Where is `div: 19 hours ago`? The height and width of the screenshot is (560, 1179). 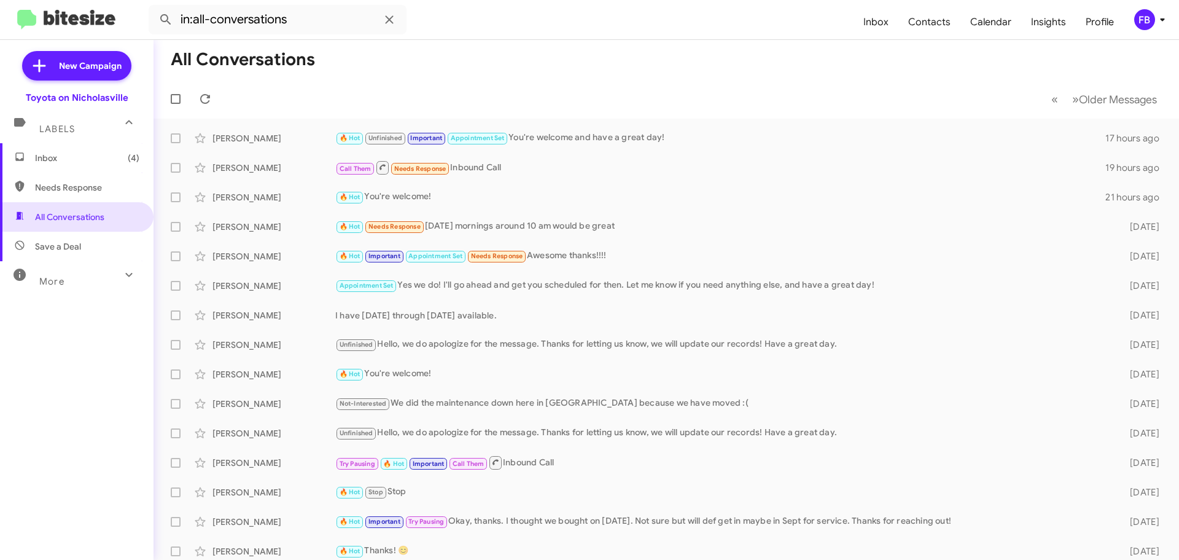 div: 19 hours ago is located at coordinates (1138, 168).